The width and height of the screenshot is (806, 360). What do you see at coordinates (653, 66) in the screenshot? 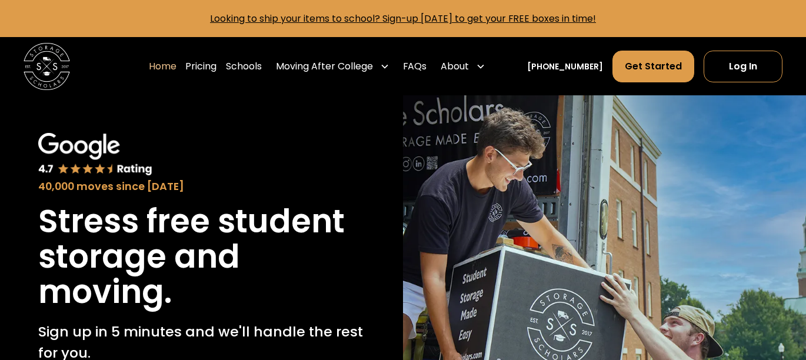
I see `a: Get Started` at bounding box center [653, 66].